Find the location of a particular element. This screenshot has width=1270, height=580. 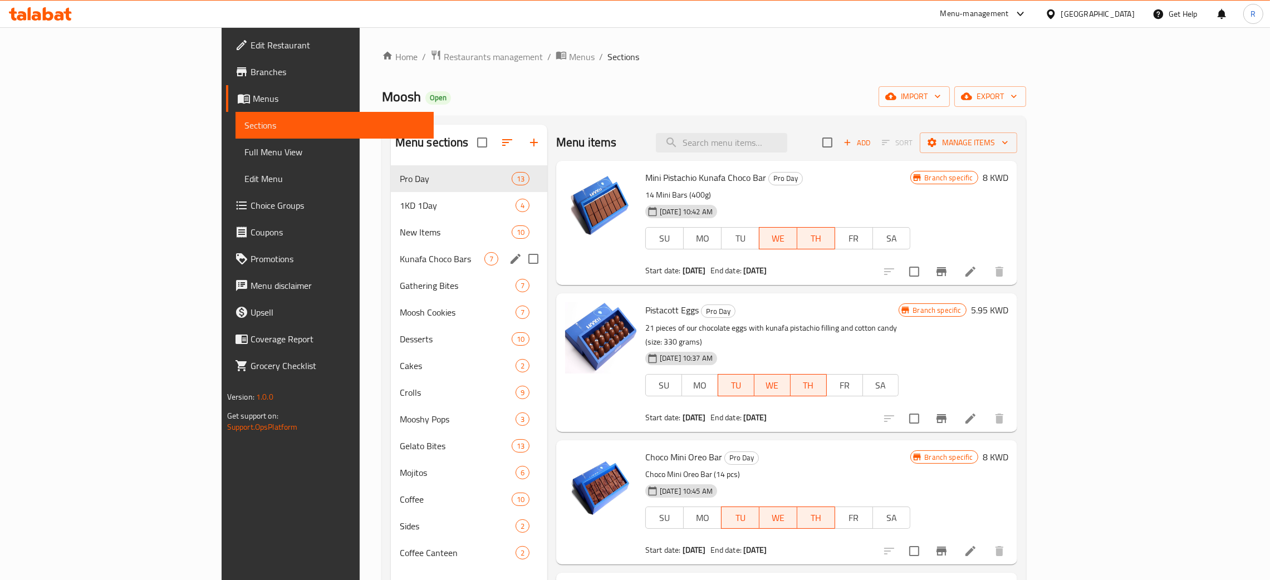

div: Gelato Bites13 is located at coordinates (469, 446).